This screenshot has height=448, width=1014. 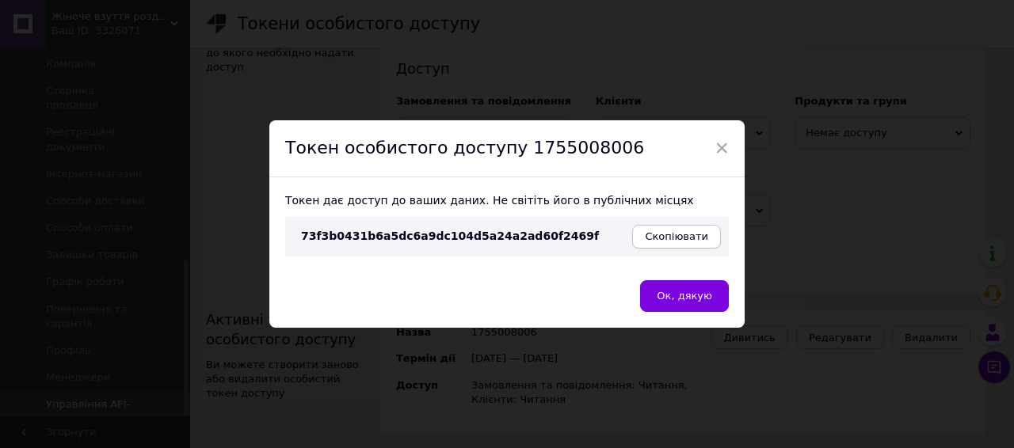 I want to click on button: Скопіювати, so click(x=676, y=237).